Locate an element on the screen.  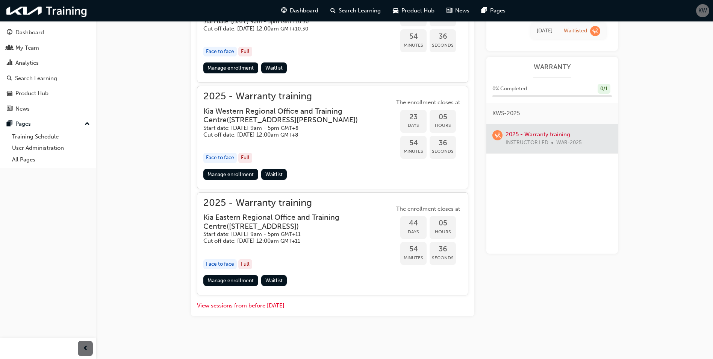
div: Analytics is located at coordinates (27, 63).